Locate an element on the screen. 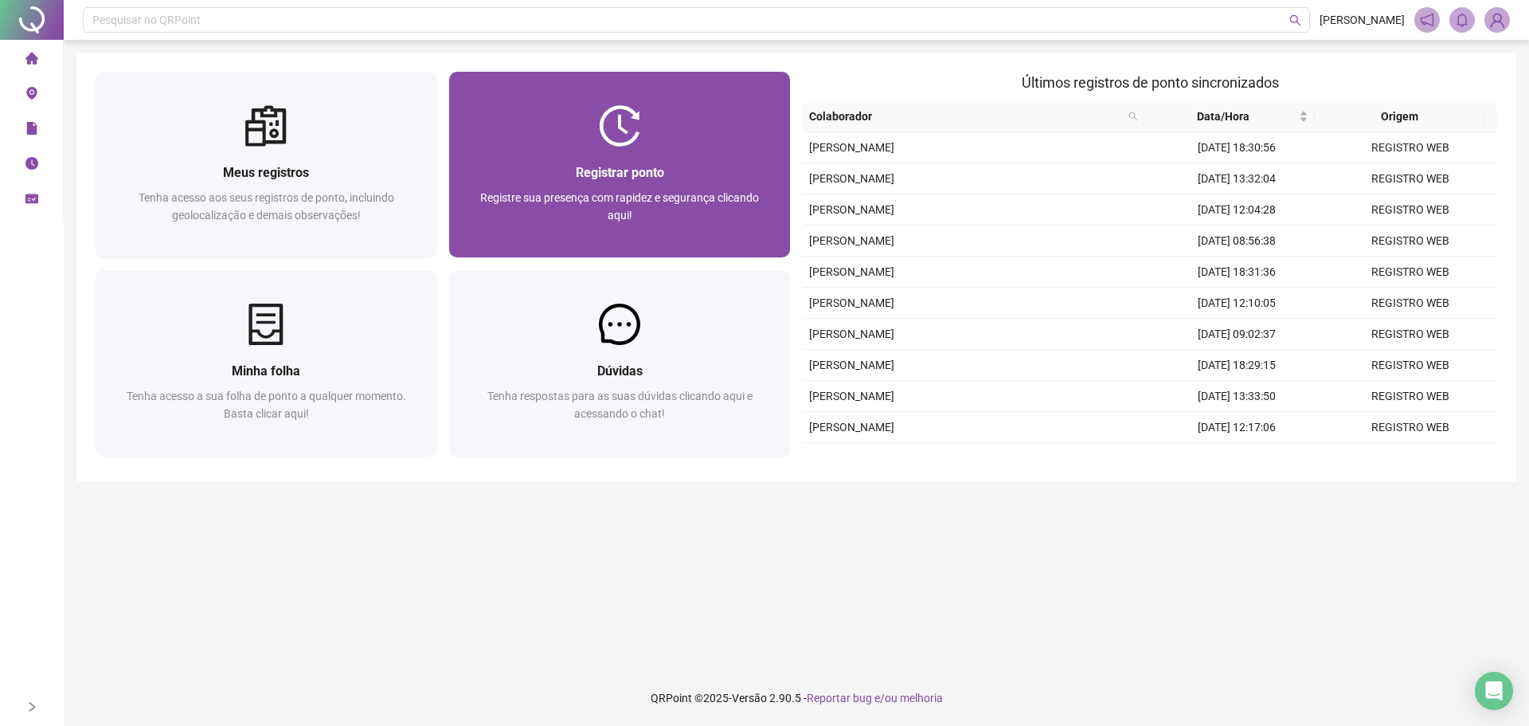 This screenshot has height=726, width=1529. th: Origem is located at coordinates (1400, 116).